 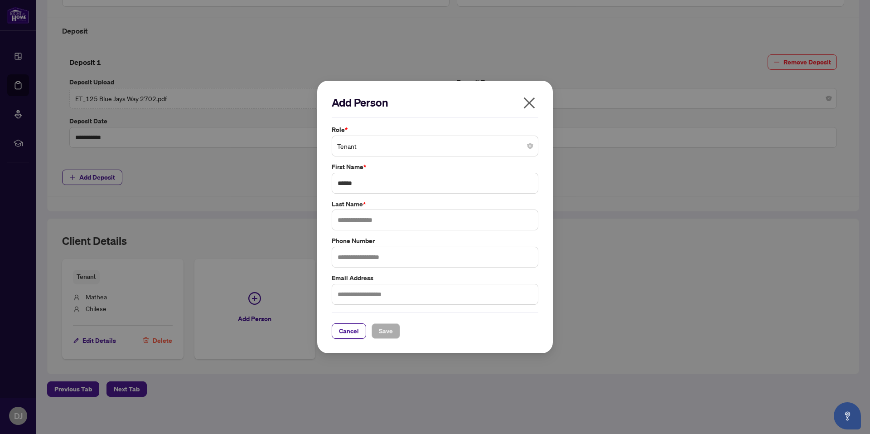 What do you see at coordinates (530, 146) in the screenshot?
I see `span: close-circle` at bounding box center [530, 146].